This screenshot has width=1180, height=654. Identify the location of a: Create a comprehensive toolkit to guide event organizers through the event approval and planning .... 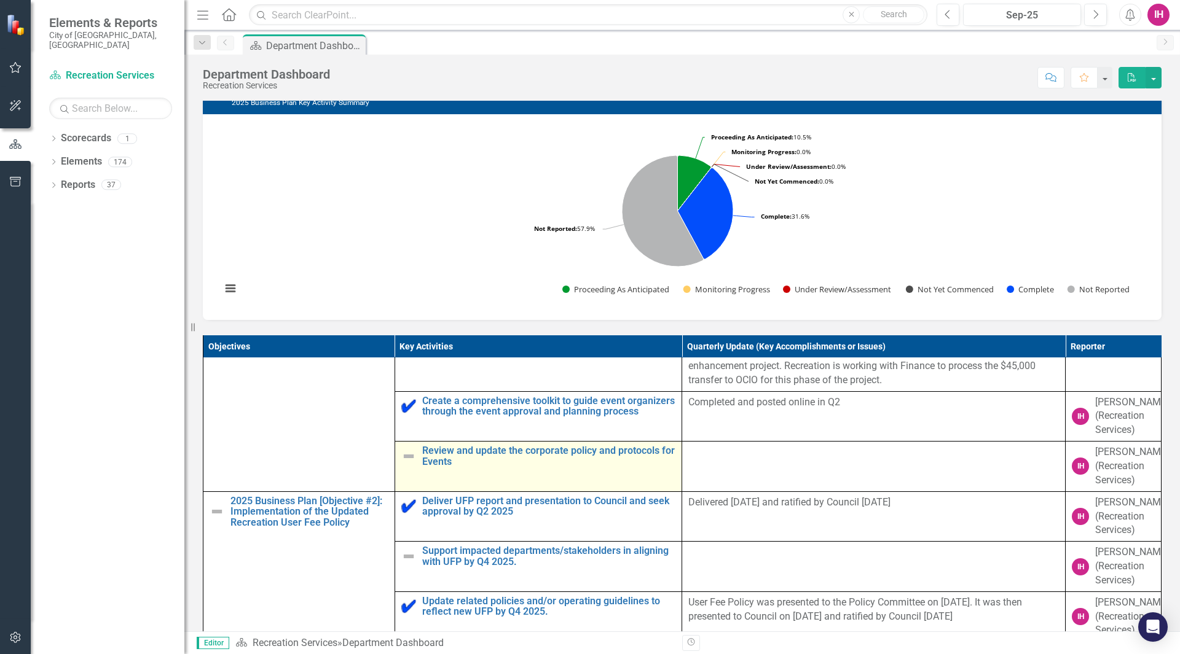
(549, 406).